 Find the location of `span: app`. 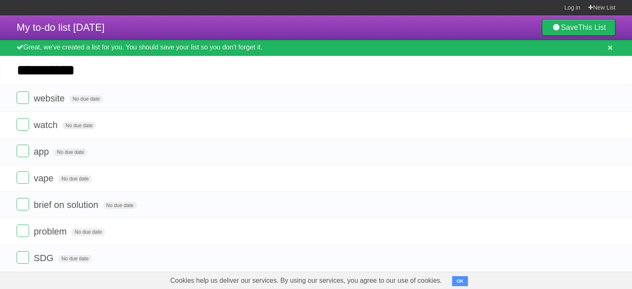

span: app is located at coordinates (42, 151).